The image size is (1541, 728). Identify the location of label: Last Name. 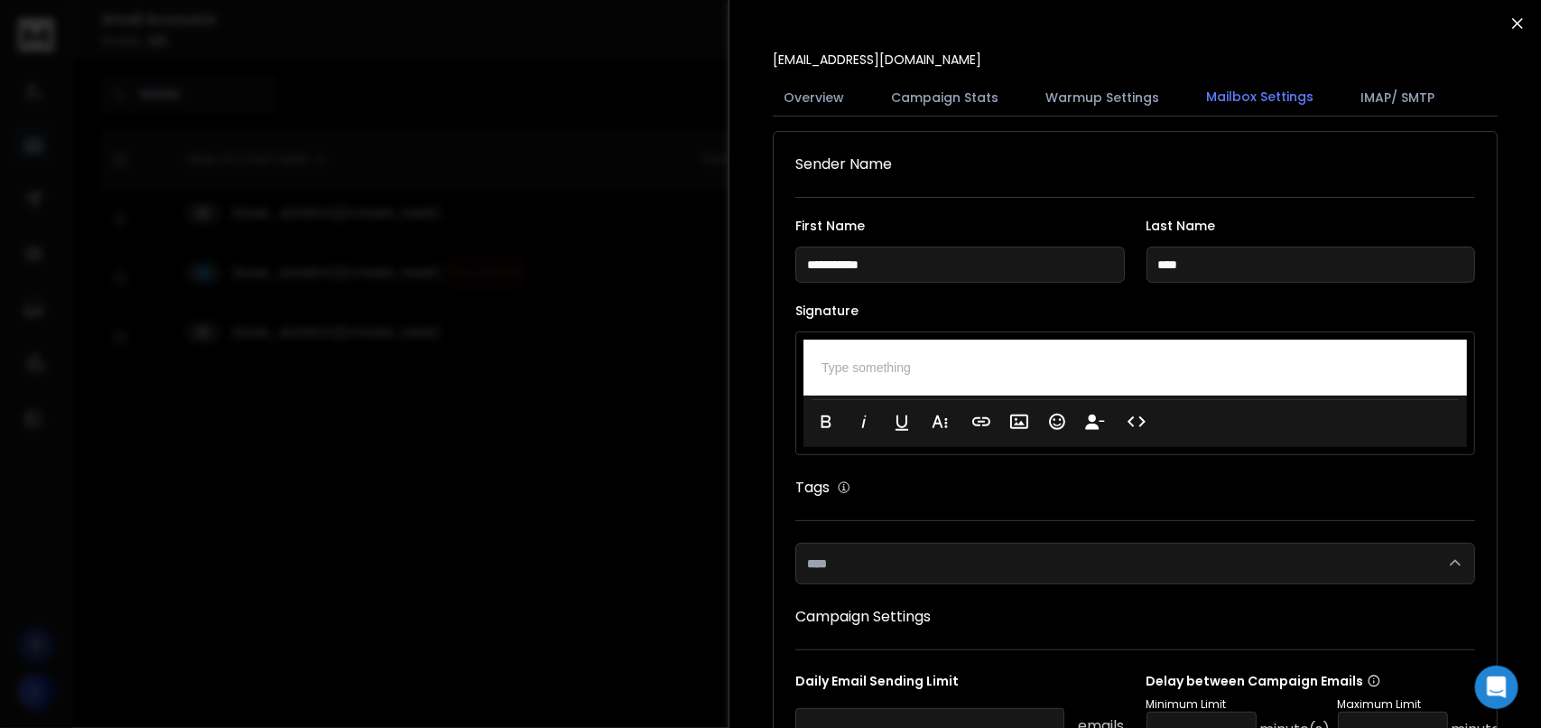
(1311, 226).